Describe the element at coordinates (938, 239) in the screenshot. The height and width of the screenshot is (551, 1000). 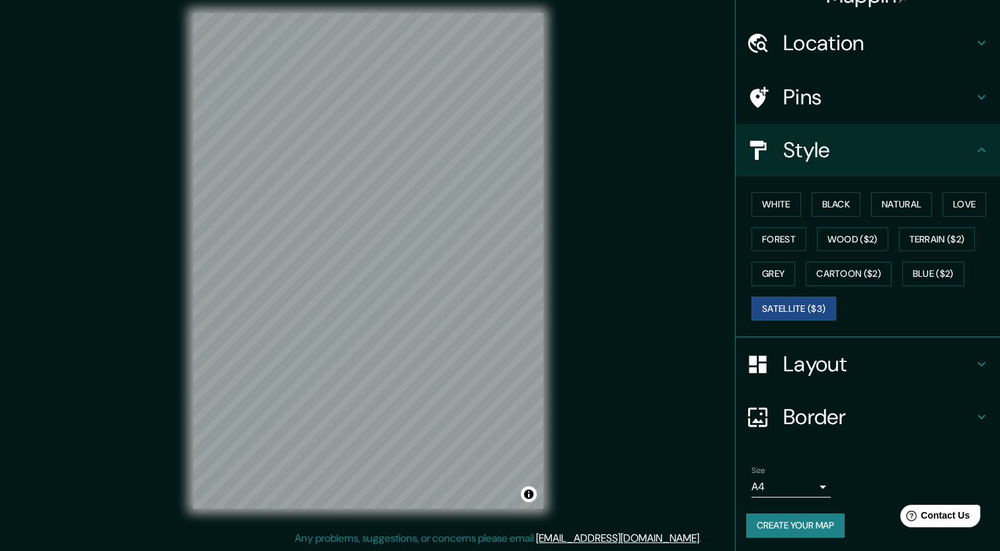
I see `button: Terrain ($2)` at that location.